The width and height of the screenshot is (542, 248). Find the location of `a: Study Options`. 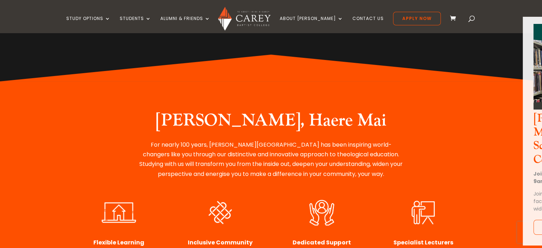

a: Study Options is located at coordinates (88, 24).